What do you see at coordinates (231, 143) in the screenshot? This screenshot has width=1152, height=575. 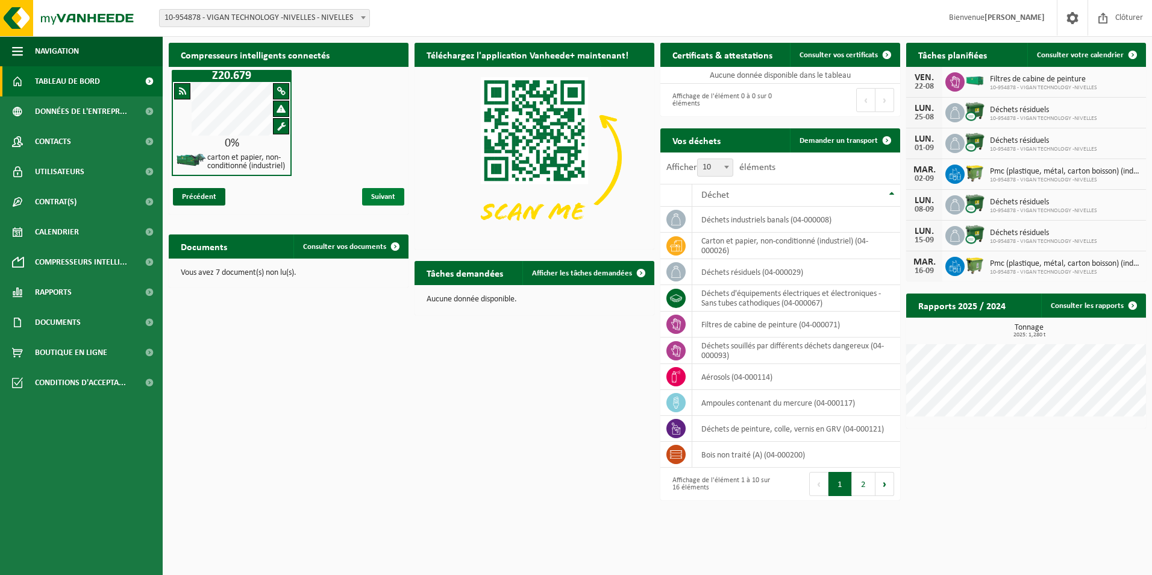 I see `div: 0%` at bounding box center [231, 143].